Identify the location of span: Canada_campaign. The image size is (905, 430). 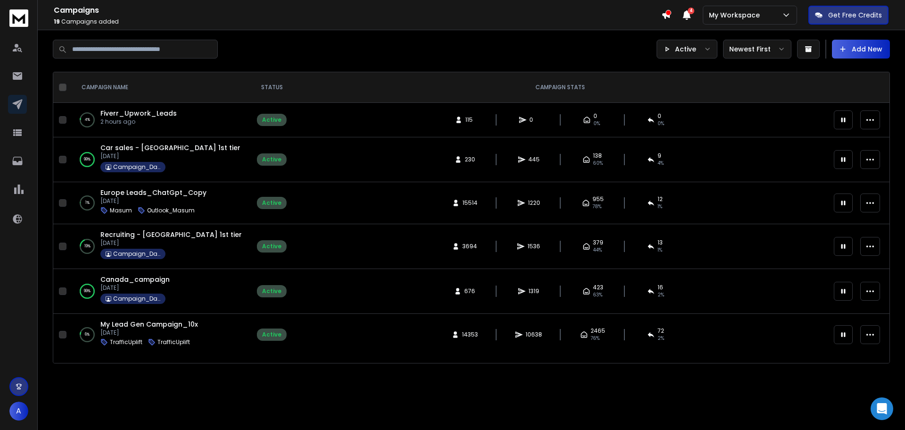
(135, 279).